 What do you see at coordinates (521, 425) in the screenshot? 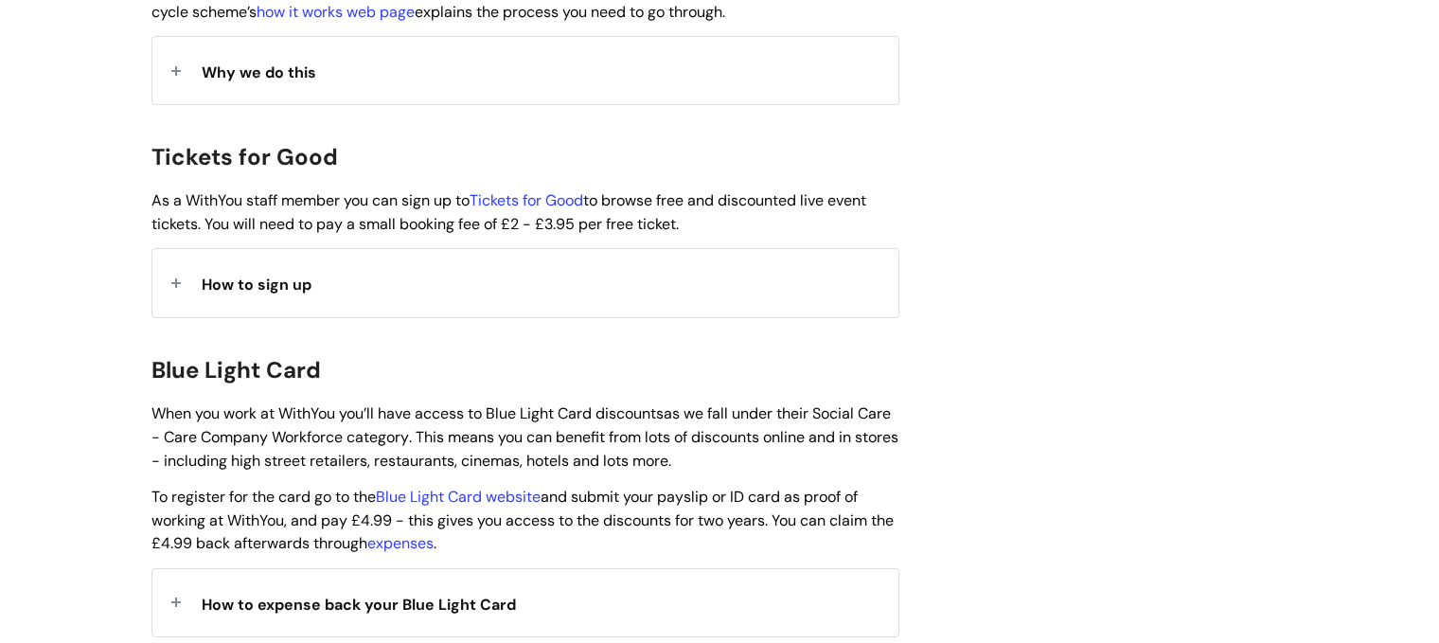
I see `span: as we fall under their Social Care - Care Company Workforce category` at bounding box center [521, 425].